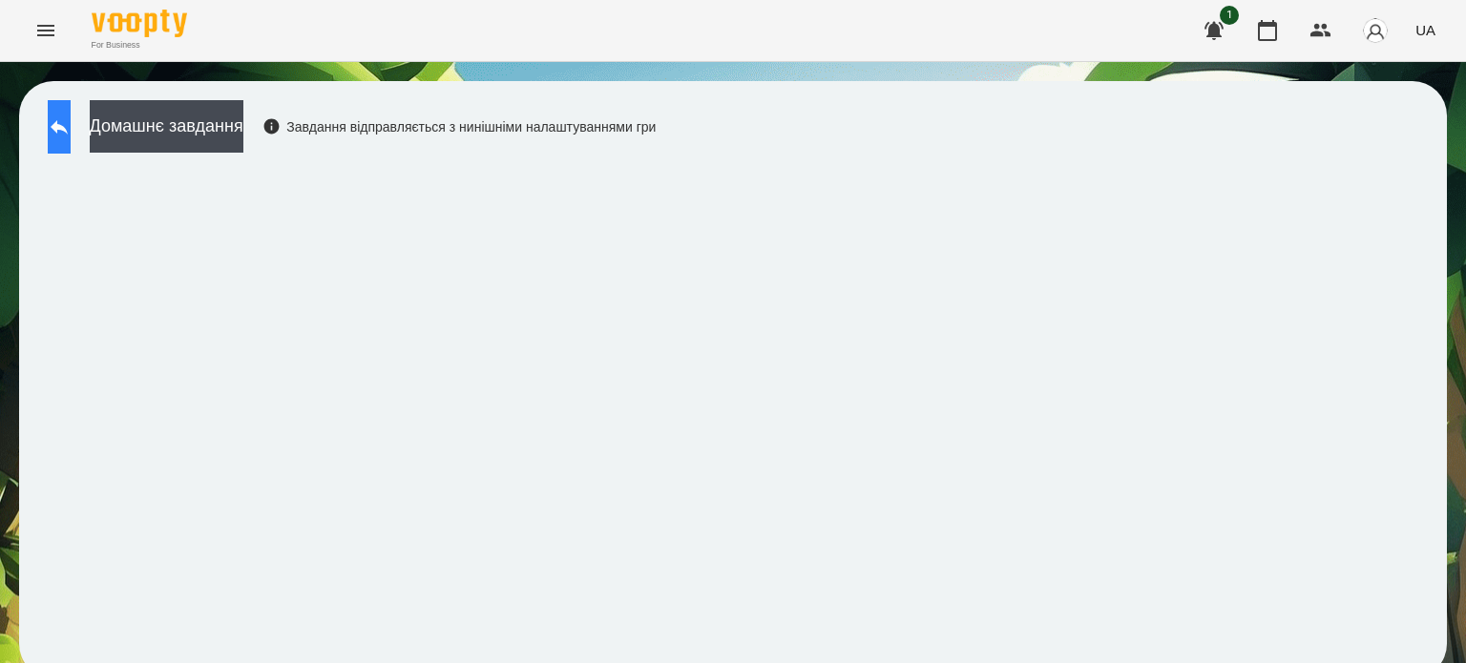 Image resolution: width=1466 pixels, height=663 pixels. I want to click on span: 1, so click(1229, 15).